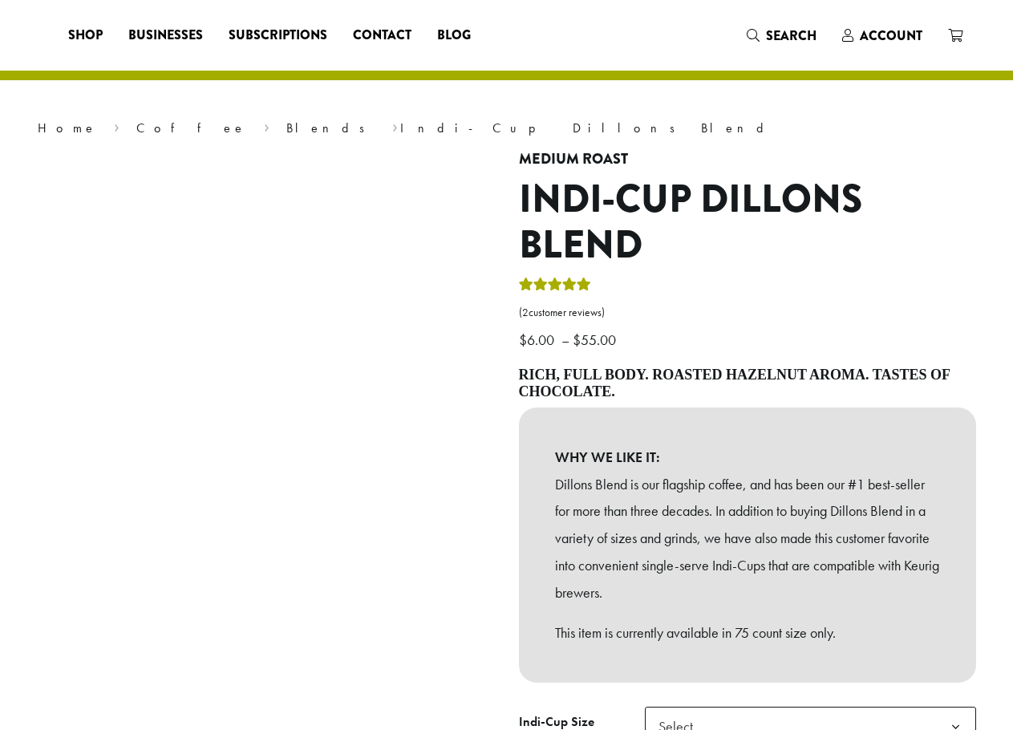 The height and width of the screenshot is (730, 1013). What do you see at coordinates (191, 128) in the screenshot?
I see `a: Coffee` at bounding box center [191, 128].